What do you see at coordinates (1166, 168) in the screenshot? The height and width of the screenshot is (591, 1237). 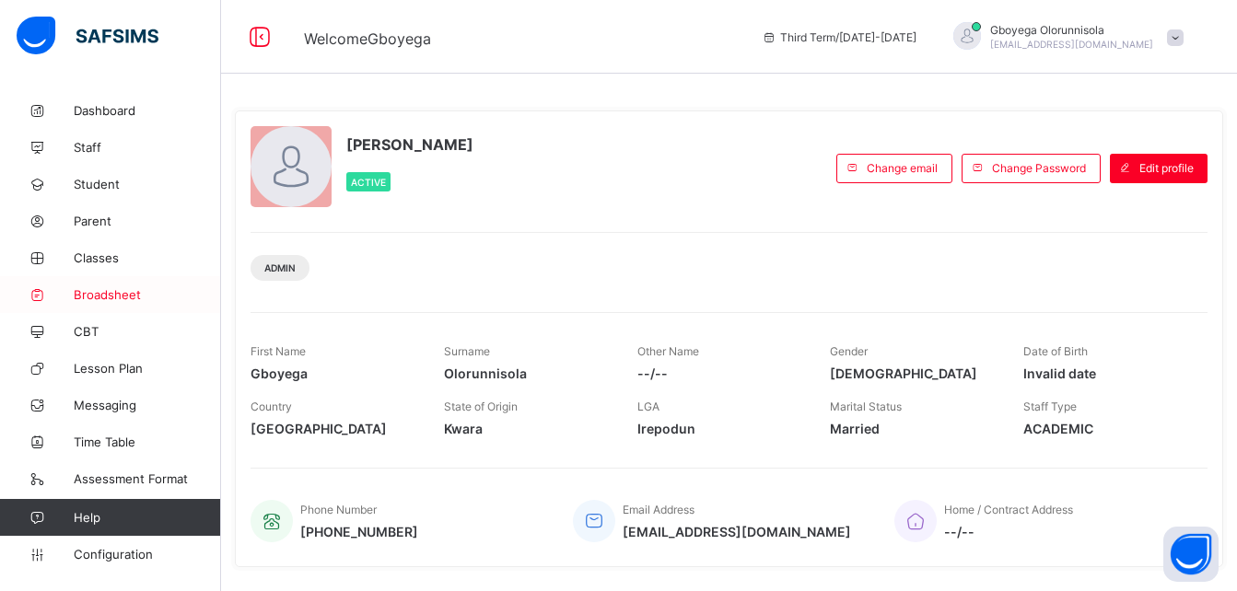 I see `span: Edit profile` at bounding box center [1166, 168].